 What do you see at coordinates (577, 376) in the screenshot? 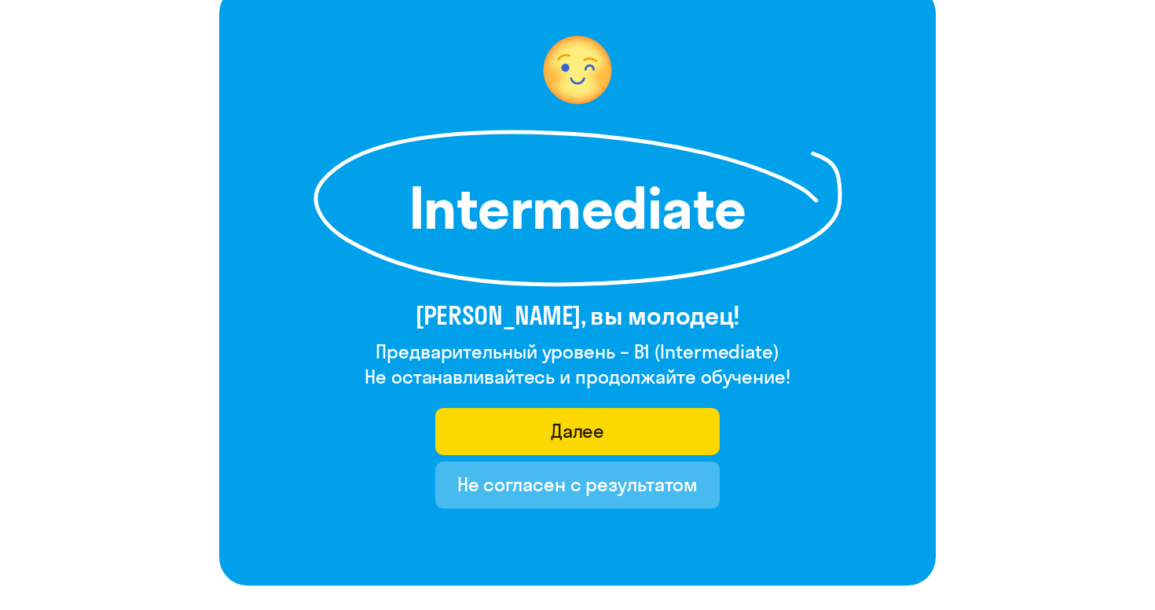
I see `h4: Не останавливайтесь и продолжайте обучение!` at bounding box center [577, 376].